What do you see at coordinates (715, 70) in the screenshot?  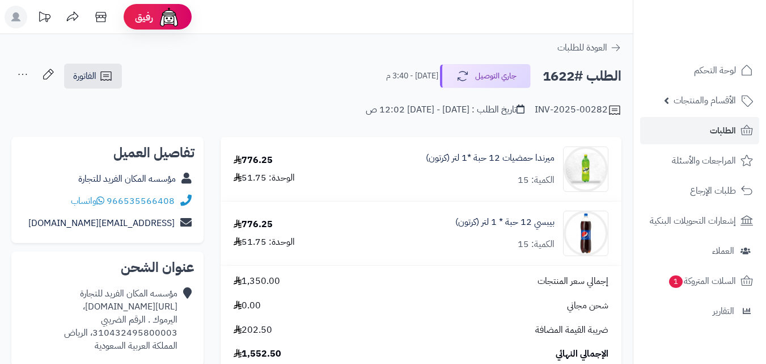 I see `span: لوحة التحكم` at bounding box center [715, 70].